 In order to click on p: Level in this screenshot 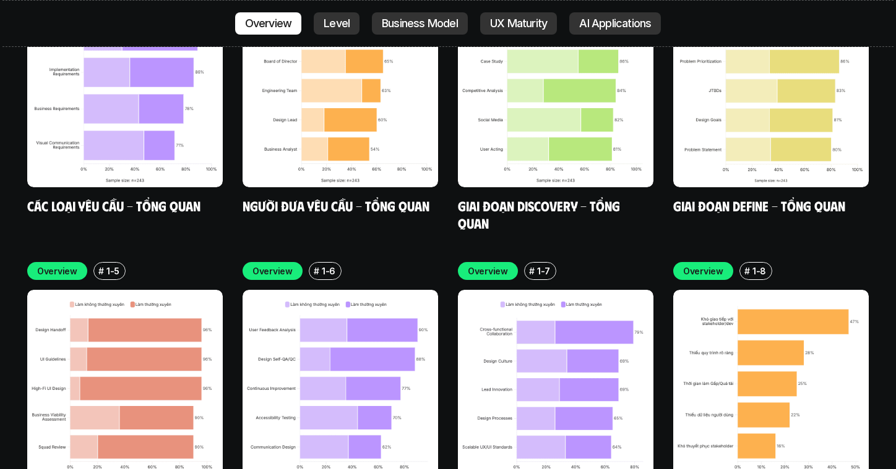, I will do `click(337, 24)`.